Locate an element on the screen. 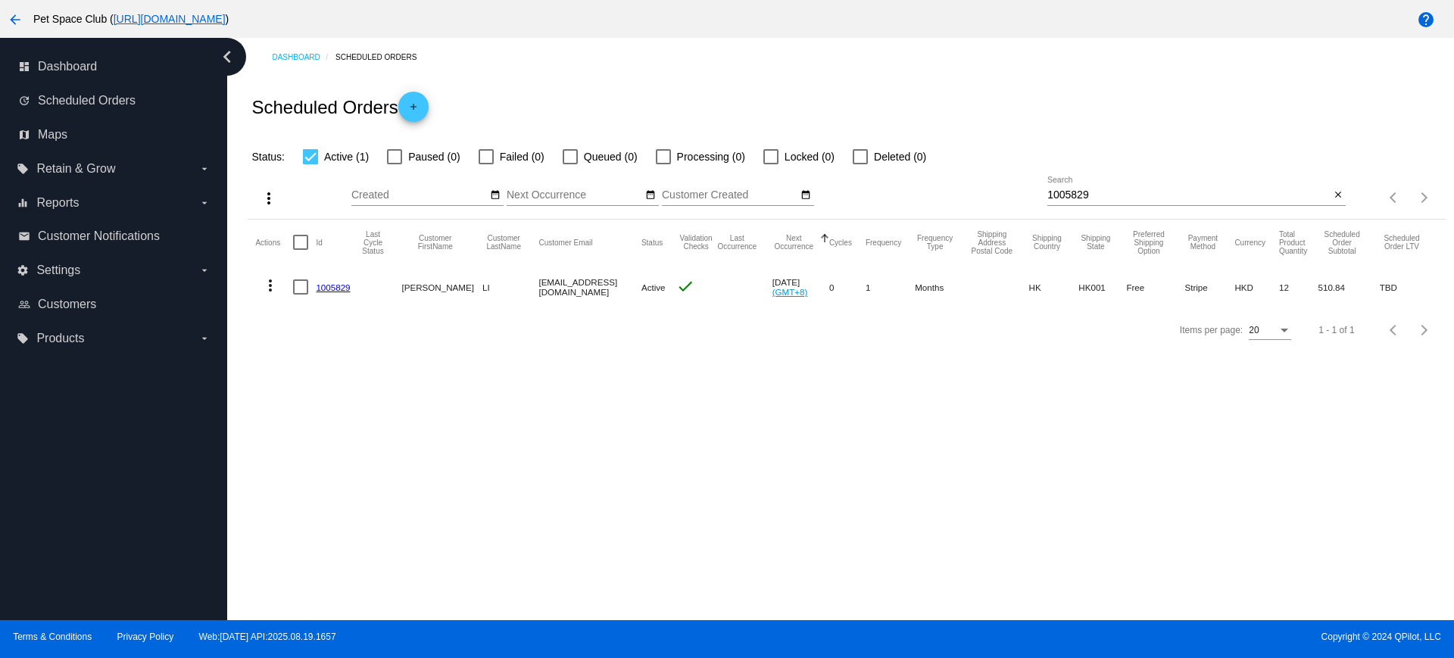 The width and height of the screenshot is (1454, 658). i: chevron_left is located at coordinates (227, 57).